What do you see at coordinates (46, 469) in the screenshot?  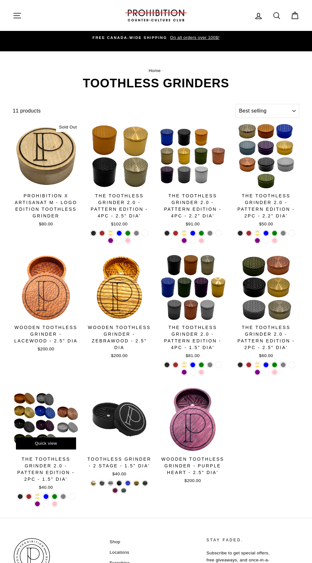 I see `div: The Toothless Grinder 2.0 - Pattern Edition - 2PC - 1.5" Dia'` at bounding box center [46, 469].